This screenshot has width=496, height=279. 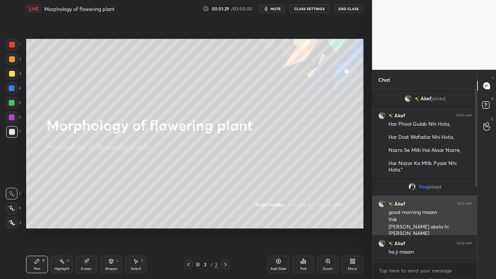 I want to click on div: 1, so click(x=13, y=45).